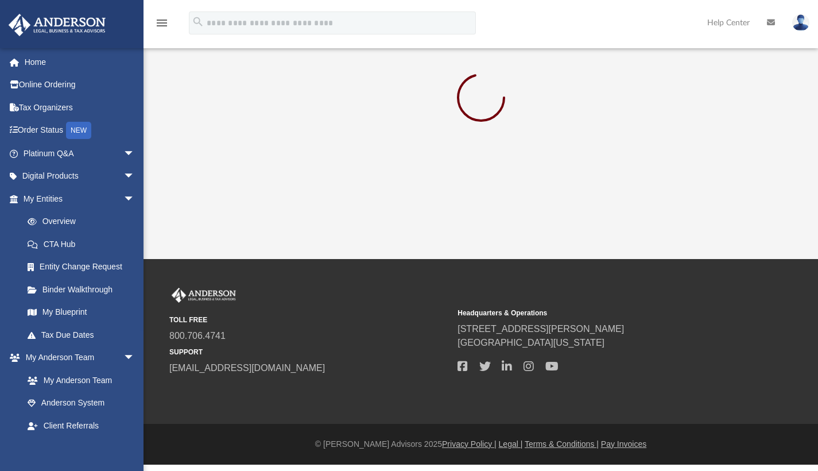 Image resolution: width=818 pixels, height=471 pixels. What do you see at coordinates (197, 335) in the screenshot?
I see `a: 800.706.4741` at bounding box center [197, 335].